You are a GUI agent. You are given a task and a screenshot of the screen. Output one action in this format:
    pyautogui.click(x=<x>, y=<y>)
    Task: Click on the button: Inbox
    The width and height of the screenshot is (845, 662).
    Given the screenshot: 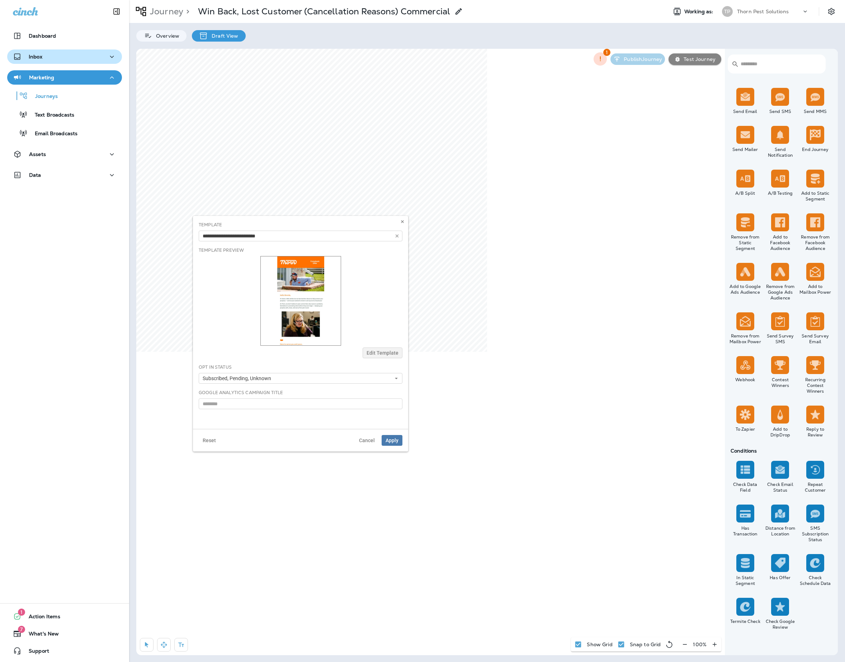 What is the action you would take?
    pyautogui.click(x=65, y=57)
    